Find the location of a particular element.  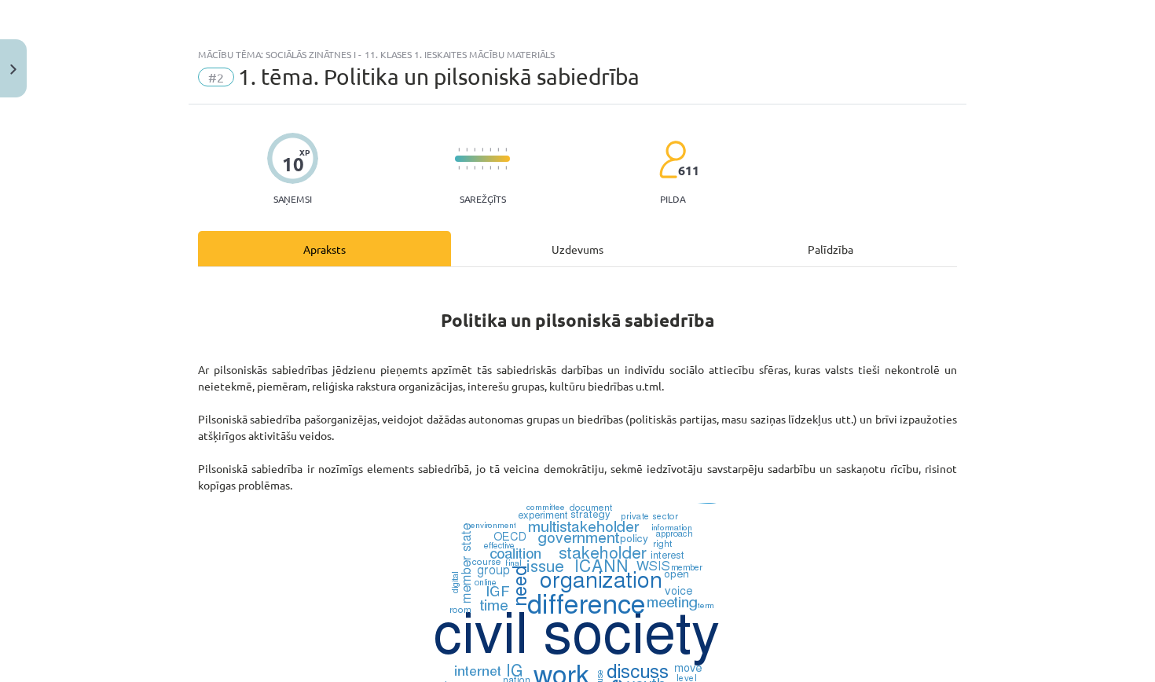

p: Ar pilsoniskās sabiedrības jēdzienu pieņemts apzīmēt tās sabiedriskās darbības un indivīdu sociāl... is located at coordinates (577, 427).